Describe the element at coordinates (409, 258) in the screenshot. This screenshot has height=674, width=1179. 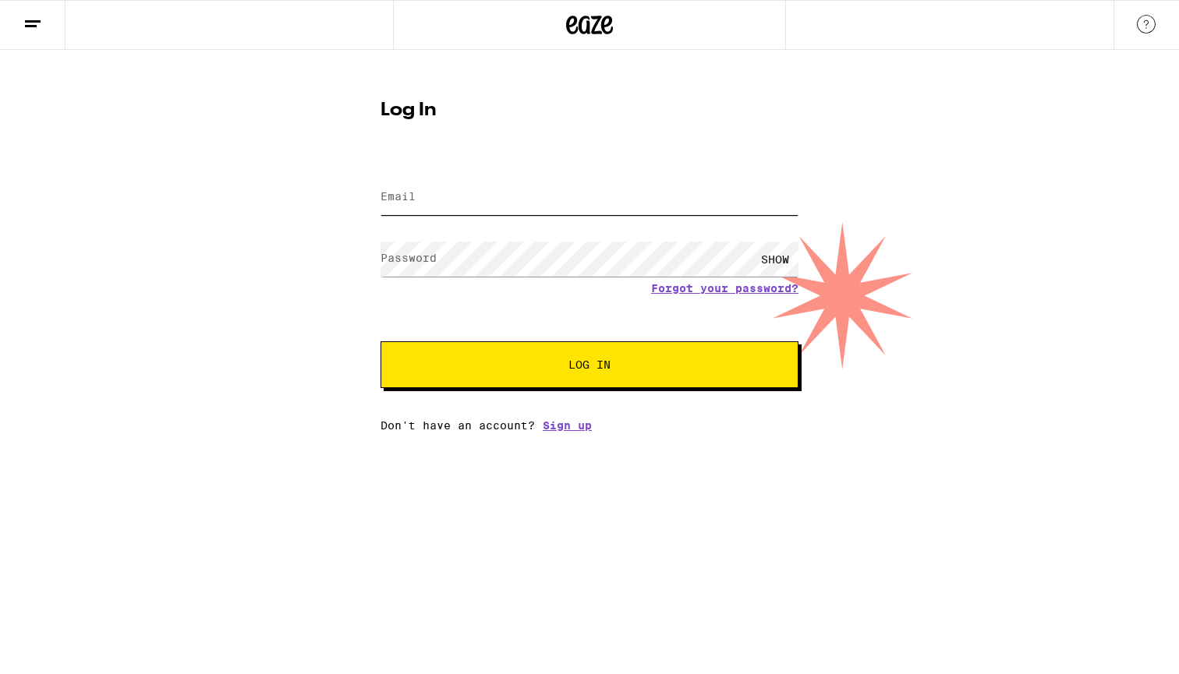
I see `label: Password` at that location.